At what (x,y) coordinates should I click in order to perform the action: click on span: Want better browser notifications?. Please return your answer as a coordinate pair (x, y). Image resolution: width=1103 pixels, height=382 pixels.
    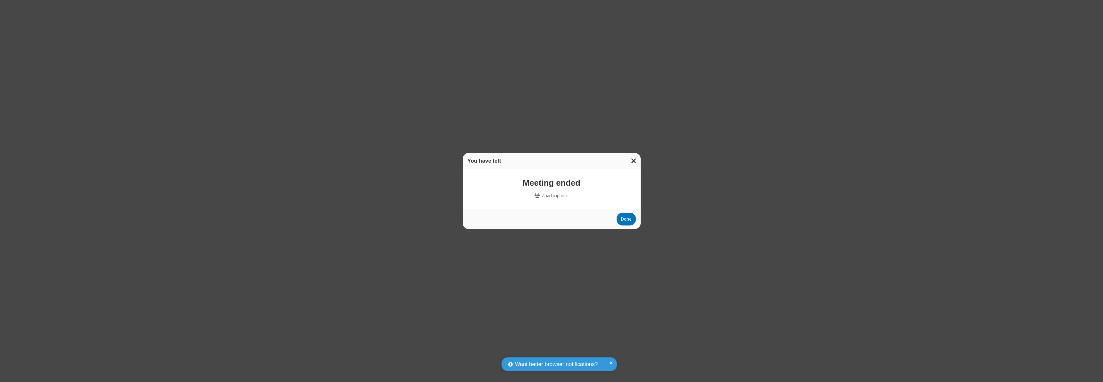
    Looking at the image, I should click on (556, 364).